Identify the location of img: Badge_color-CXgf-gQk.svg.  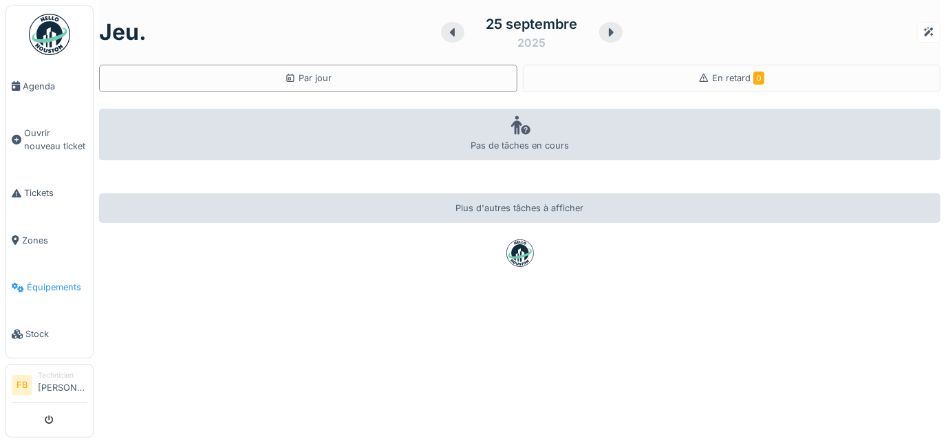
(50, 34).